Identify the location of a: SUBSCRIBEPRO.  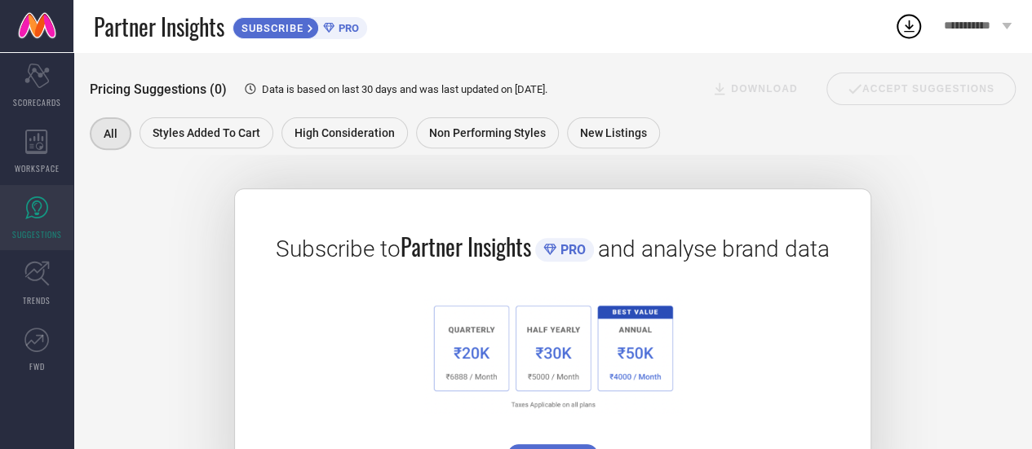
(299, 26).